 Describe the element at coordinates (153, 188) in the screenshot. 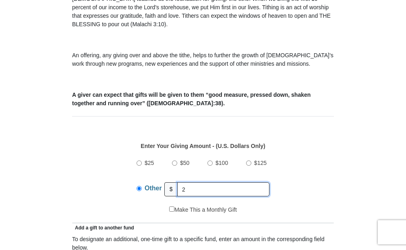

I see `span: Other` at that location.